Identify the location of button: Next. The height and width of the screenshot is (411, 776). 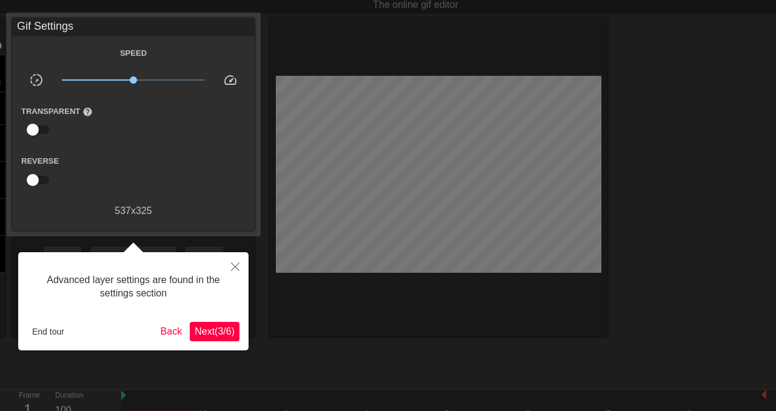
(215, 332).